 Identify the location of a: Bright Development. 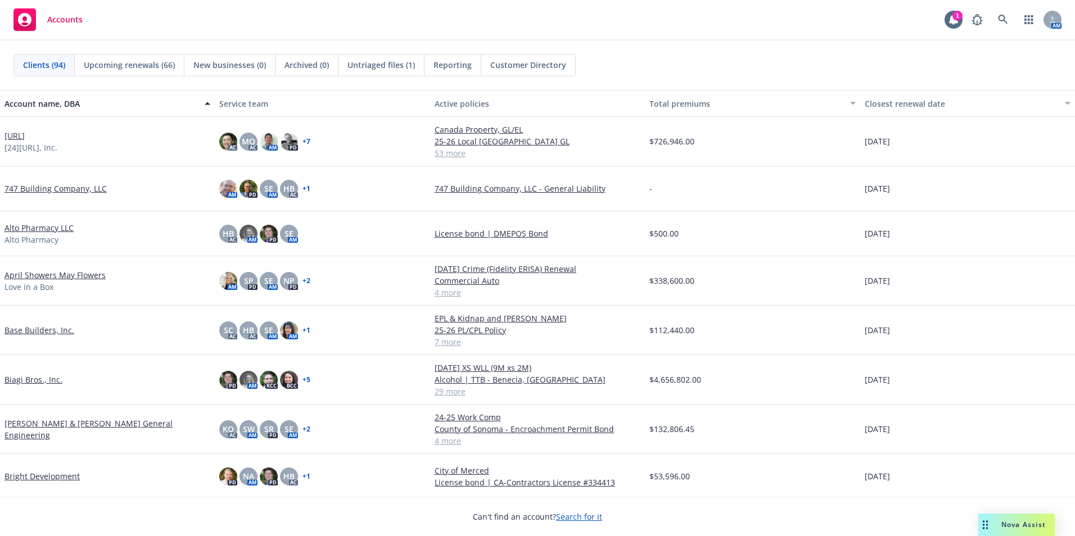
(42, 476).